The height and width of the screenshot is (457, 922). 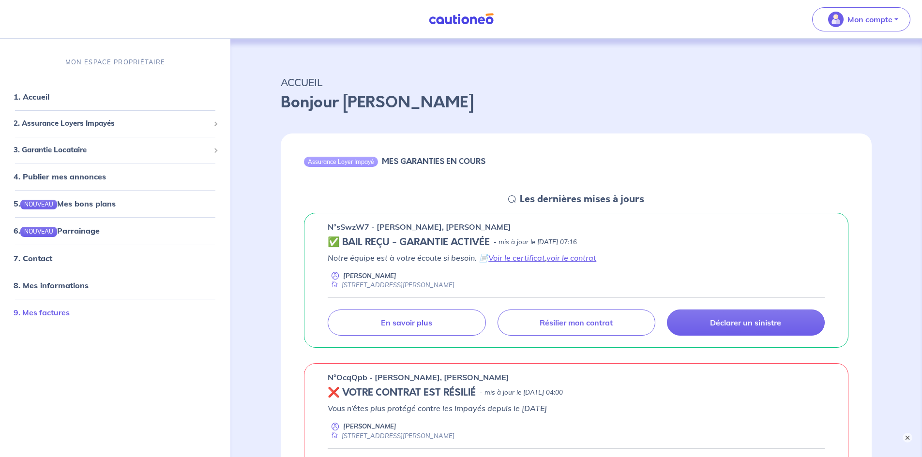 What do you see at coordinates (115, 177) in the screenshot?
I see `div: 4. Publier mes annonces` at bounding box center [115, 177].